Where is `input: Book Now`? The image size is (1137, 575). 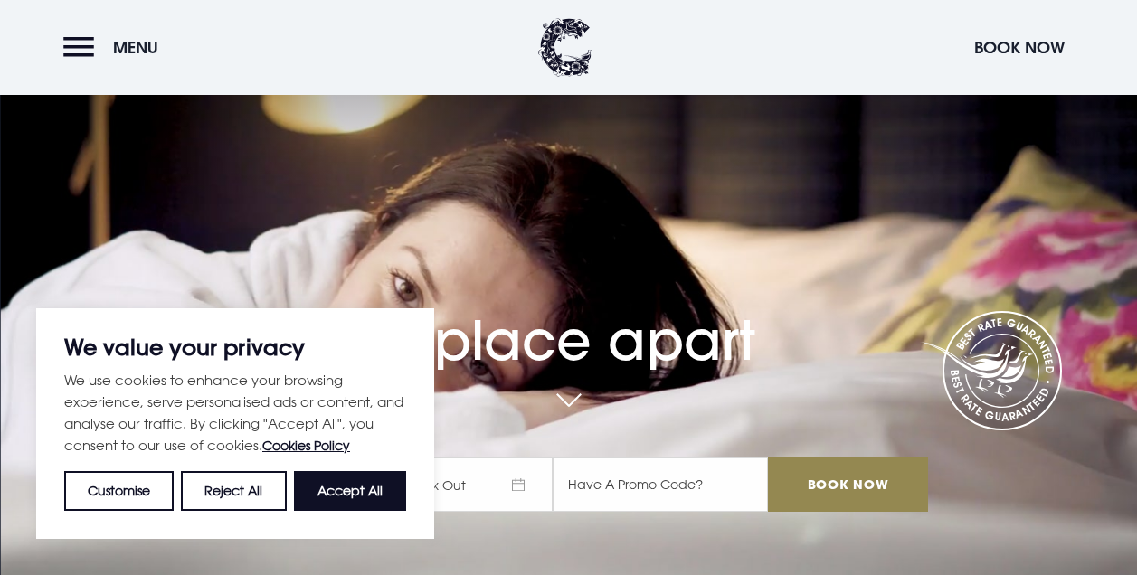 input: Book Now is located at coordinates (848, 485).